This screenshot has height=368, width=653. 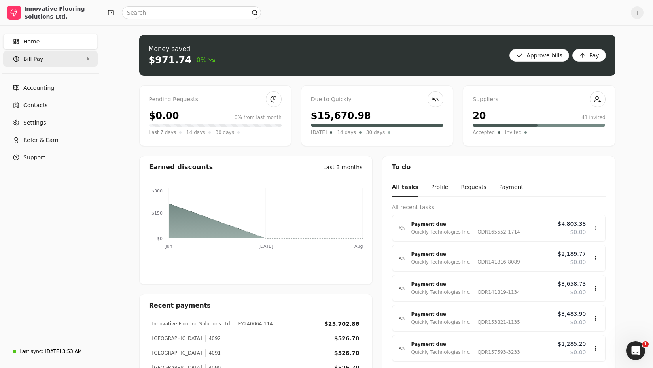 I want to click on span: Bill Pay, so click(x=33, y=59).